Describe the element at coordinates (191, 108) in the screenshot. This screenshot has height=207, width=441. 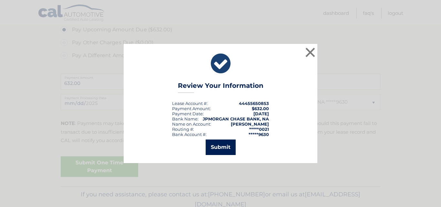
I see `div: Payment Amount:` at that location.